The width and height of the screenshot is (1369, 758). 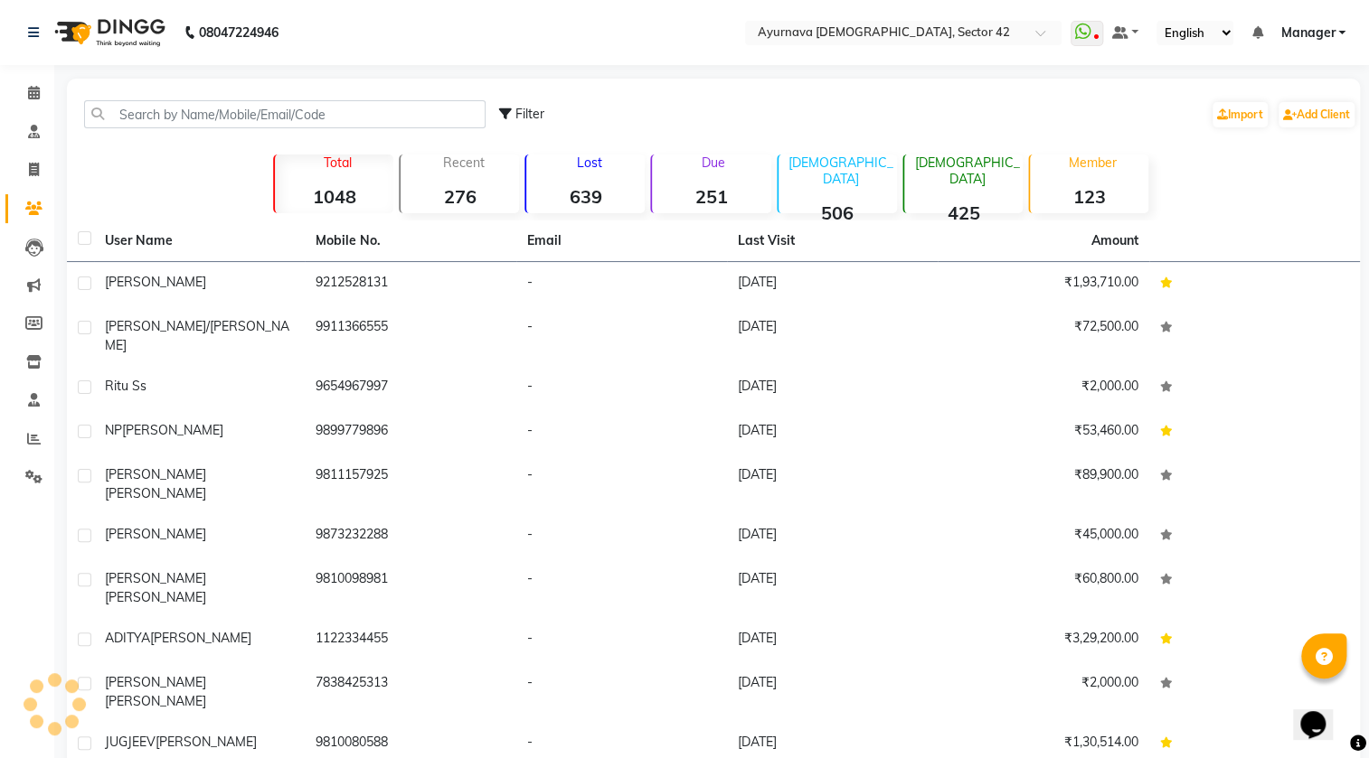 What do you see at coordinates (1239, 115) in the screenshot?
I see `a: Import` at bounding box center [1239, 115].